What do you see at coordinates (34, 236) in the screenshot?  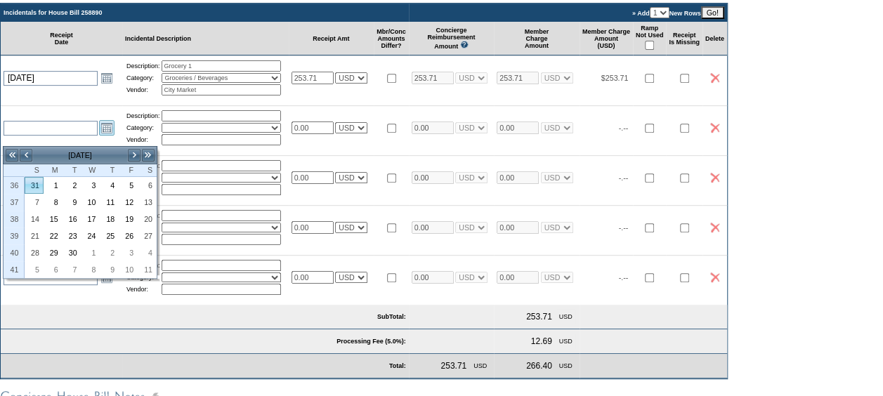 I see `td: Sunday, September 21, 2025` at bounding box center [34, 236].